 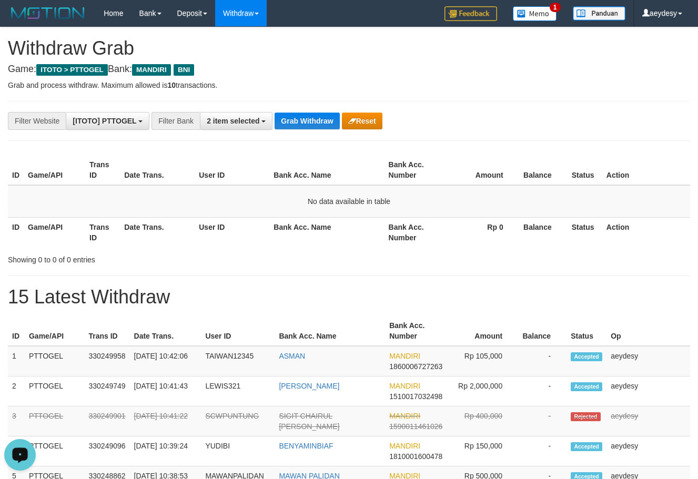 I want to click on td: 330249901, so click(x=107, y=421).